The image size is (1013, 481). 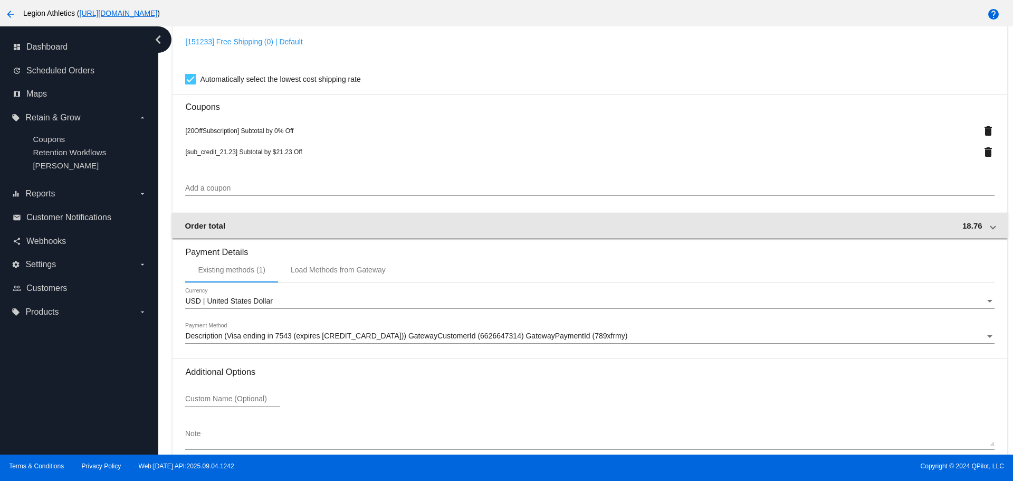 What do you see at coordinates (973, 225) in the screenshot?
I see `span: 18.76` at bounding box center [973, 225].